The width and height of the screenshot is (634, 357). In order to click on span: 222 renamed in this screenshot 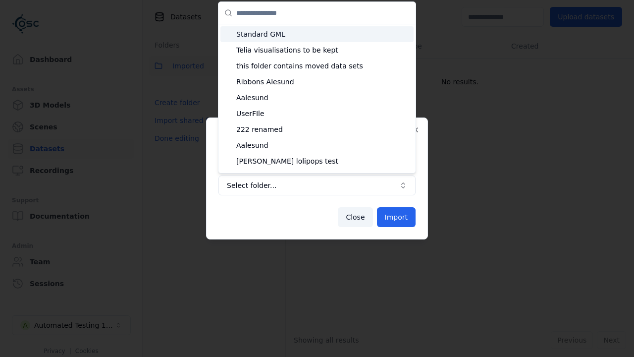, I will do `click(323, 129)`.